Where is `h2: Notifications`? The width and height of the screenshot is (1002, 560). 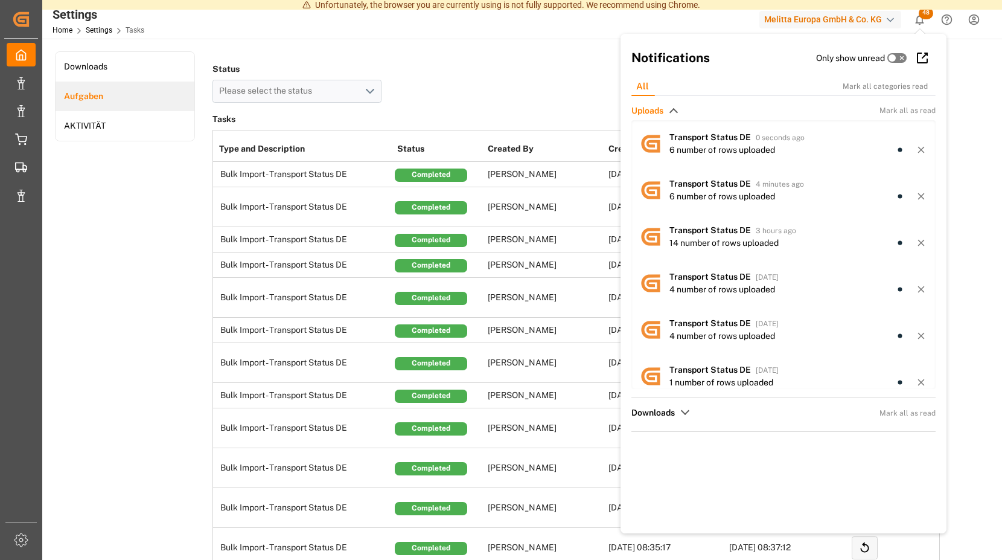 h2: Notifications is located at coordinates (724, 58).